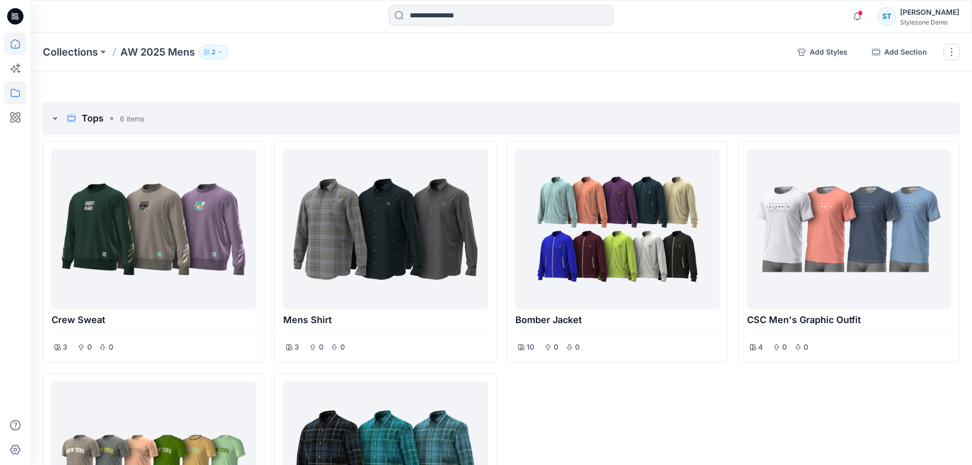 This screenshot has width=972, height=465. Describe the element at coordinates (849, 252) in the screenshot. I see `div: CSC Men's Graphic Outfit400` at that location.